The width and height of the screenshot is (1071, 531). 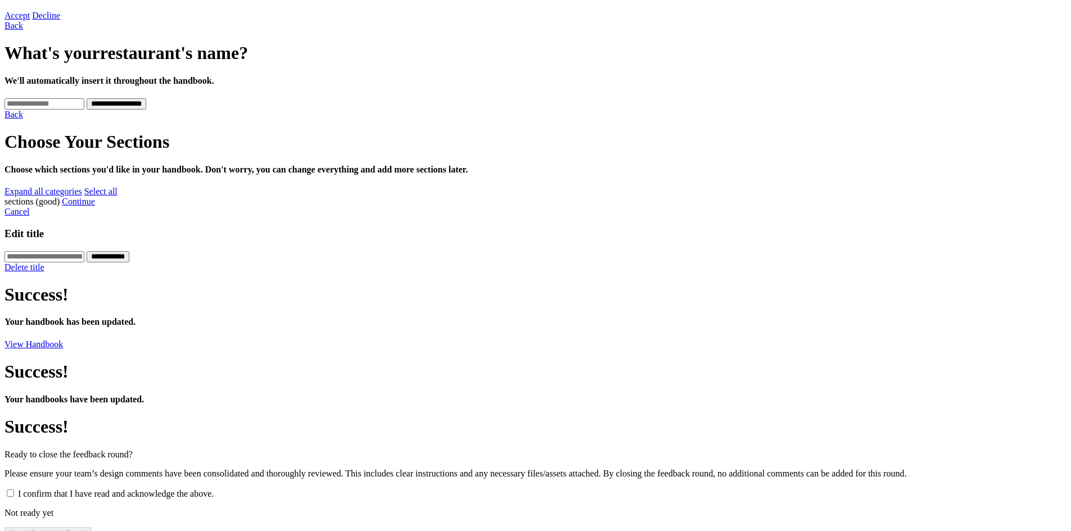 I want to click on span: good, so click(x=48, y=201).